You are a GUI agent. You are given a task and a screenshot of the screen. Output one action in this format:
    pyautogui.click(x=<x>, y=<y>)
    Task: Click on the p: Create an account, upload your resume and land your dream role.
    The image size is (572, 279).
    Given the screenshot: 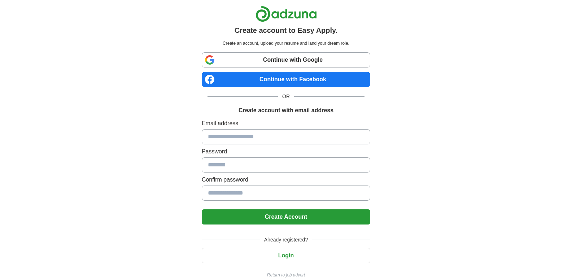 What is the action you would take?
    pyautogui.click(x=286, y=43)
    